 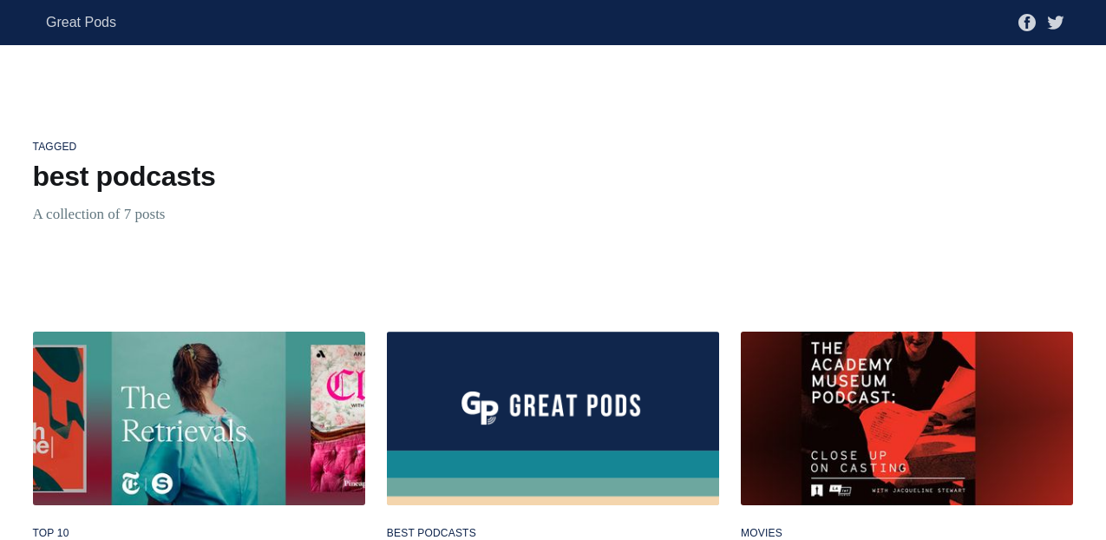 What do you see at coordinates (81, 23) in the screenshot?
I see `a: Great Pods` at bounding box center [81, 23].